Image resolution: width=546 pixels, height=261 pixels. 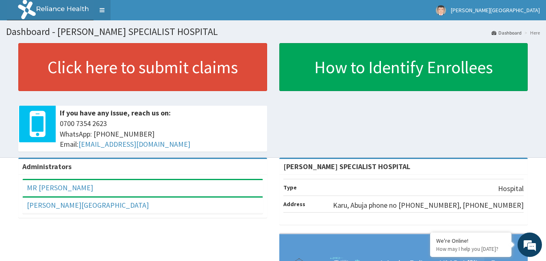 I want to click on p: Hospital, so click(x=511, y=189).